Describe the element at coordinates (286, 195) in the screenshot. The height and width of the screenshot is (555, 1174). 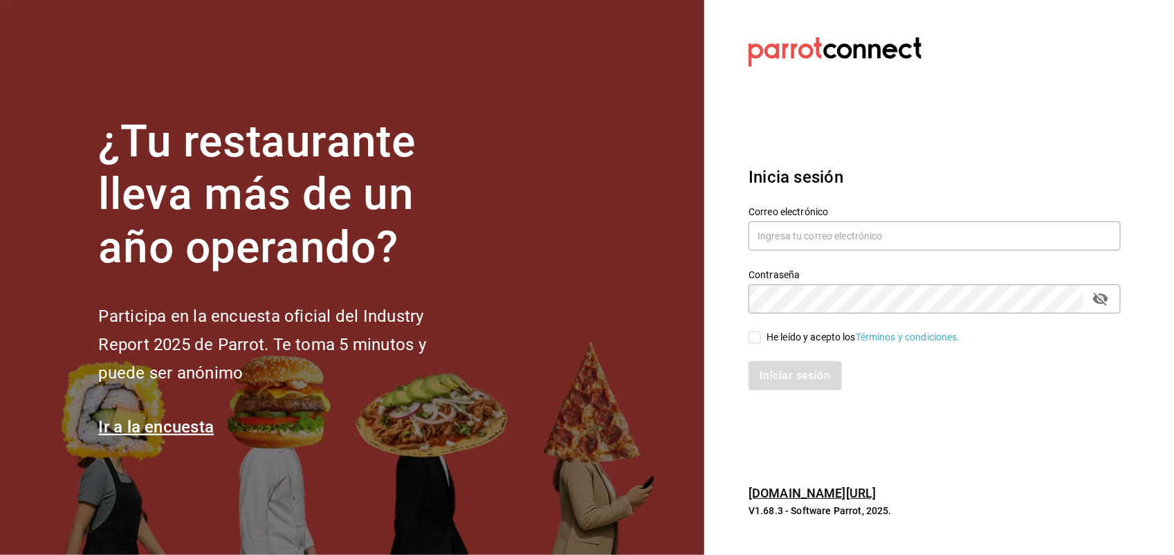
I see `h1: ¿Tu restaurante lleva más de un año operando?` at that location.